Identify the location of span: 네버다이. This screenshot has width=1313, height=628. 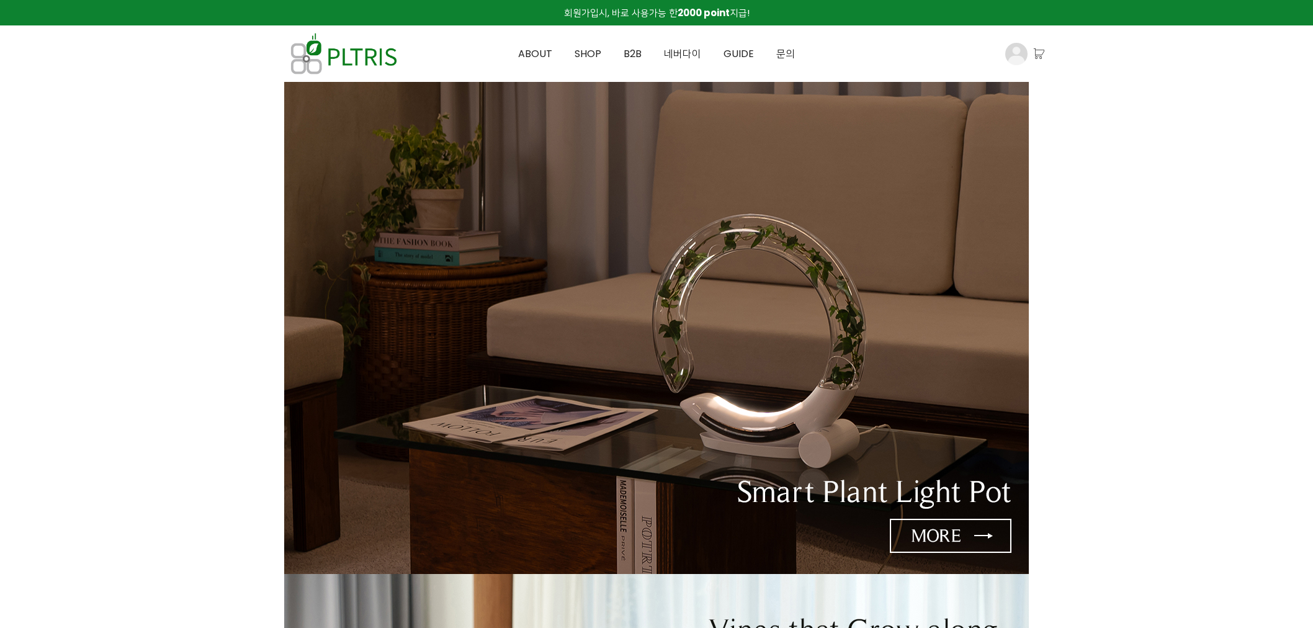
(682, 53).